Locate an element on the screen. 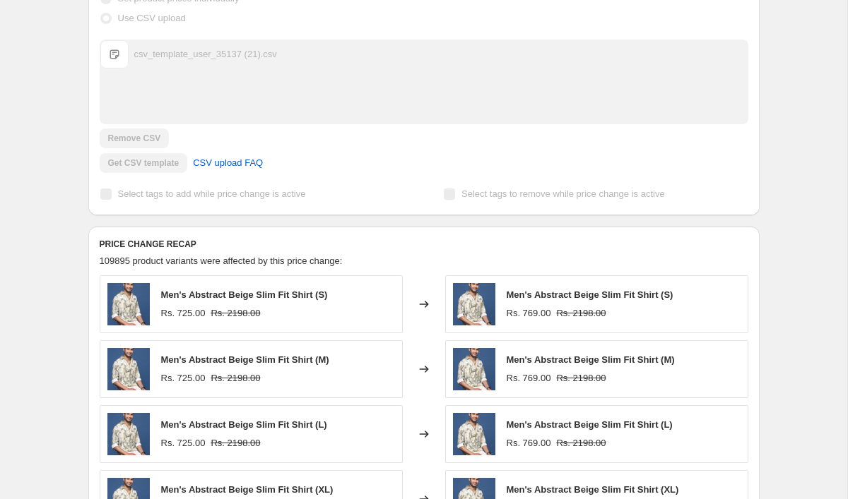  a: CSV upload FAQ is located at coordinates (227, 163).